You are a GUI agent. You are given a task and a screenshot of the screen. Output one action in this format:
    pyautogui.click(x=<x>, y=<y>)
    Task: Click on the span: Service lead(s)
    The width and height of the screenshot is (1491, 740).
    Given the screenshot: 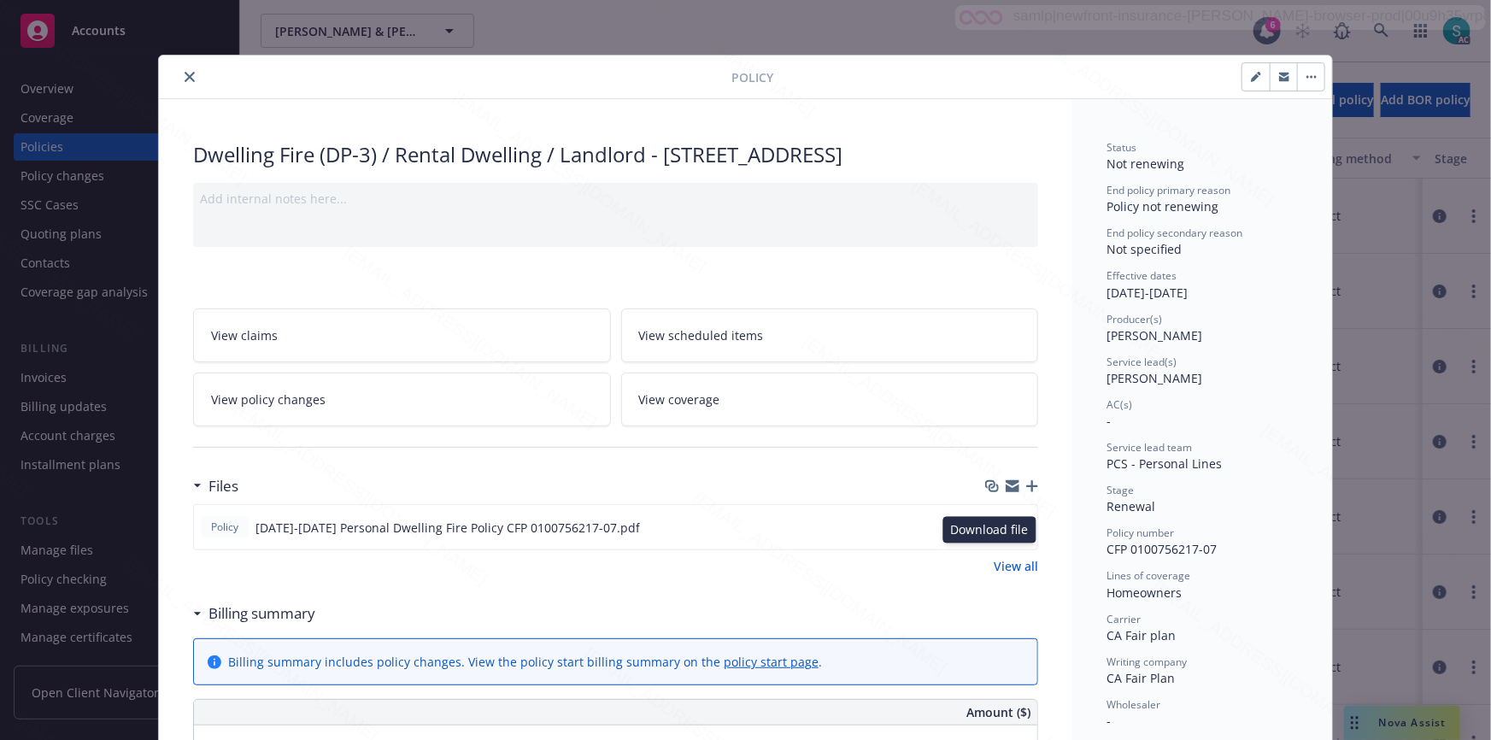 What is the action you would take?
    pyautogui.click(x=1142, y=361)
    